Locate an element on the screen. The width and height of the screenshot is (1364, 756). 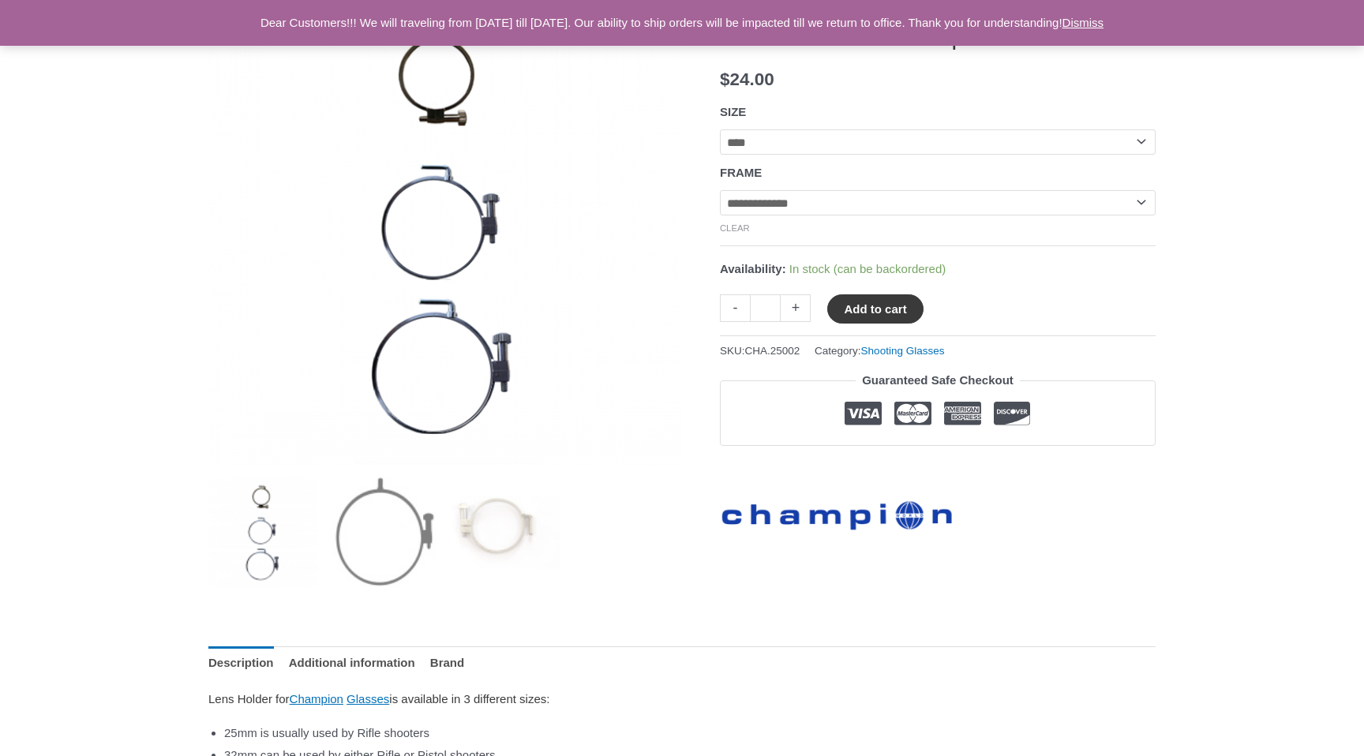
button: Add to cart is located at coordinates (875, 309).